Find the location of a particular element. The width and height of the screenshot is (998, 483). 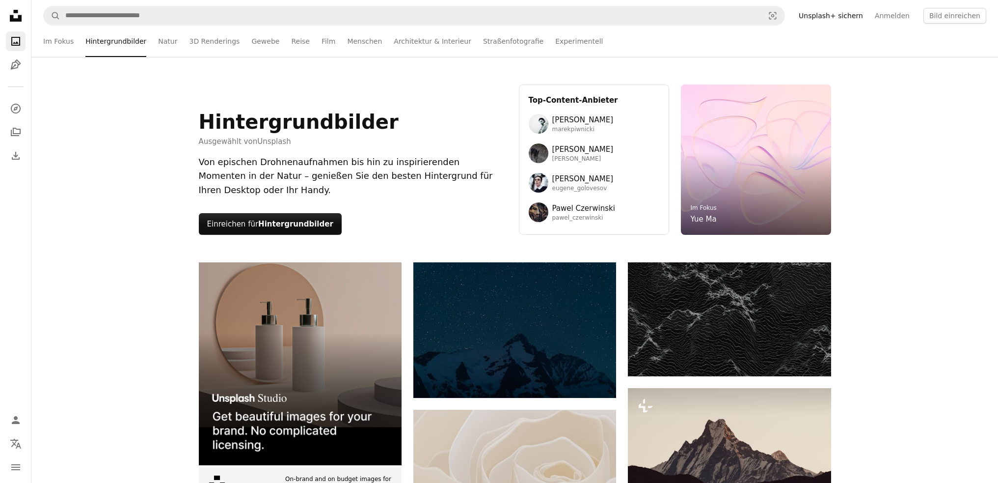

a: Verschneiter Berggipfel unter sternenklarem Nachthimmel is located at coordinates (514, 330).